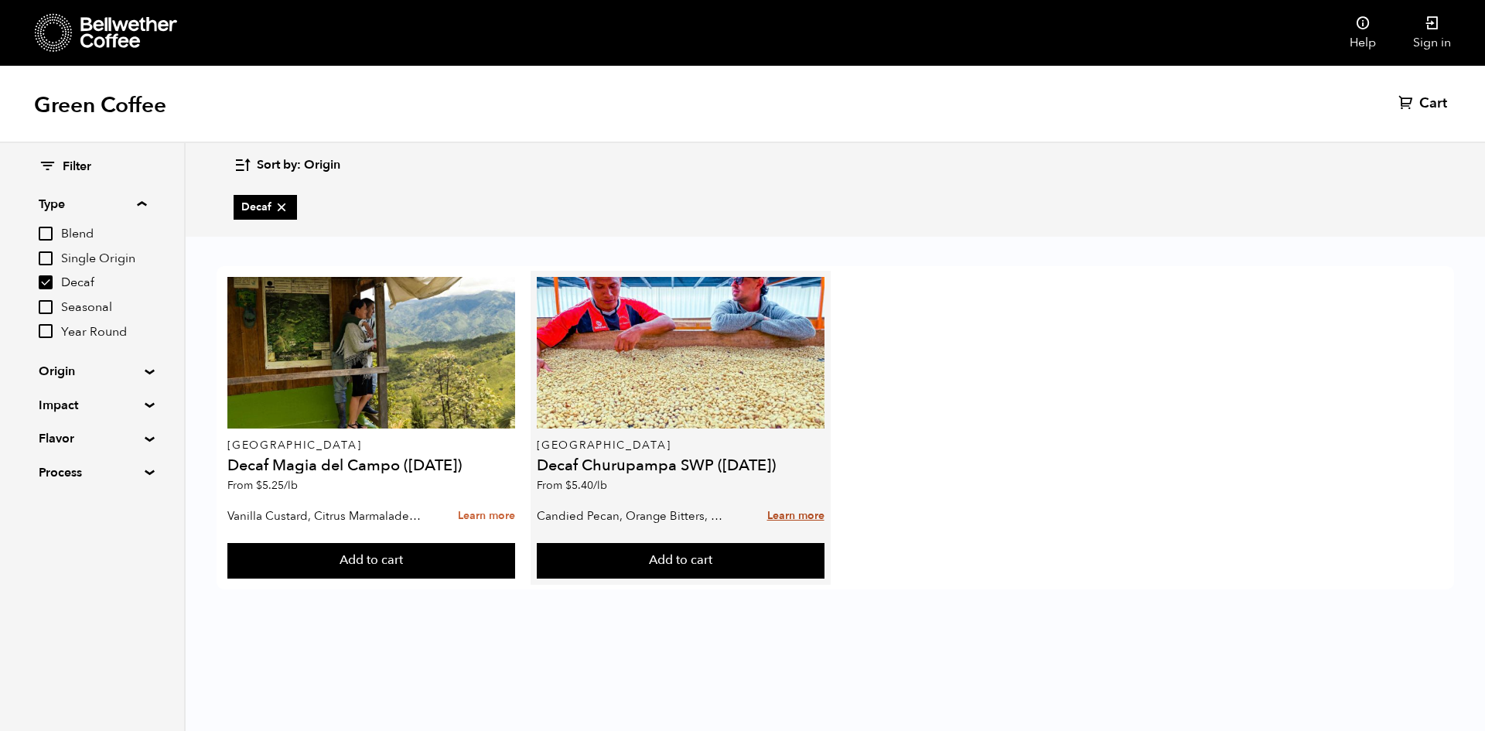 This screenshot has width=1485, height=731. Describe the element at coordinates (287, 165) in the screenshot. I see `button: Sort by: Origin` at that location.